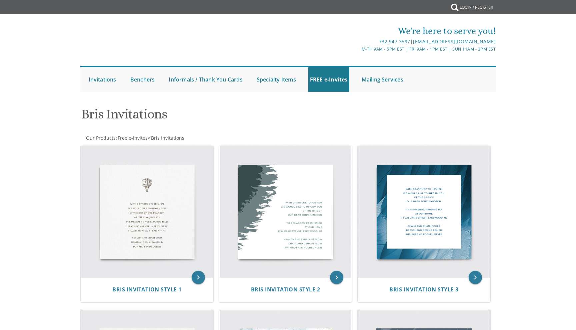 The width and height of the screenshot is (576, 330). I want to click on a: FREE e-Invites, so click(328, 80).